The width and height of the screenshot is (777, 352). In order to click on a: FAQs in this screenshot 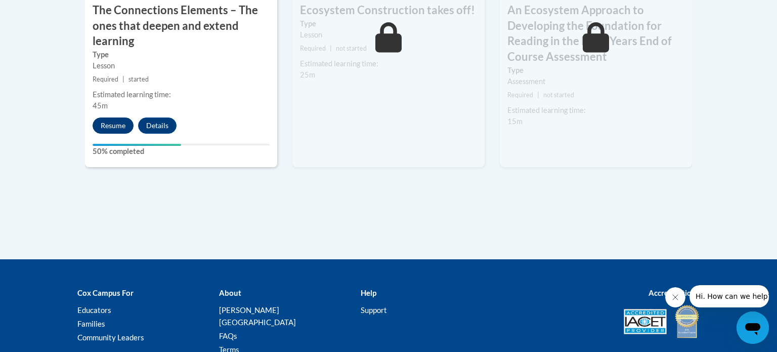, I will do `click(228, 335)`.